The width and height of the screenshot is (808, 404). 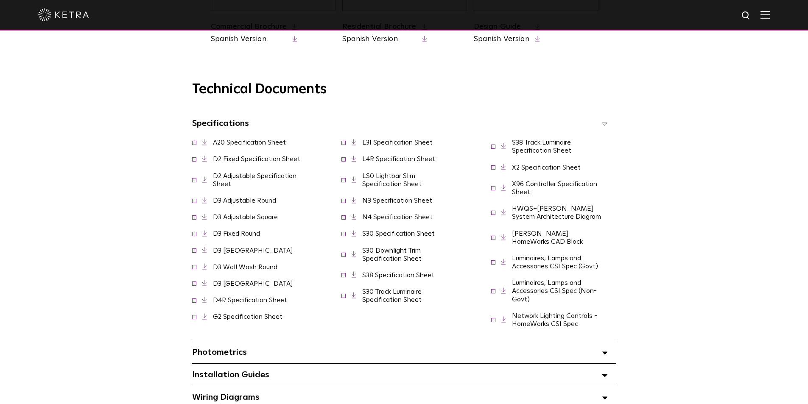 I want to click on a: D3 Adjustable Square, so click(x=245, y=217).